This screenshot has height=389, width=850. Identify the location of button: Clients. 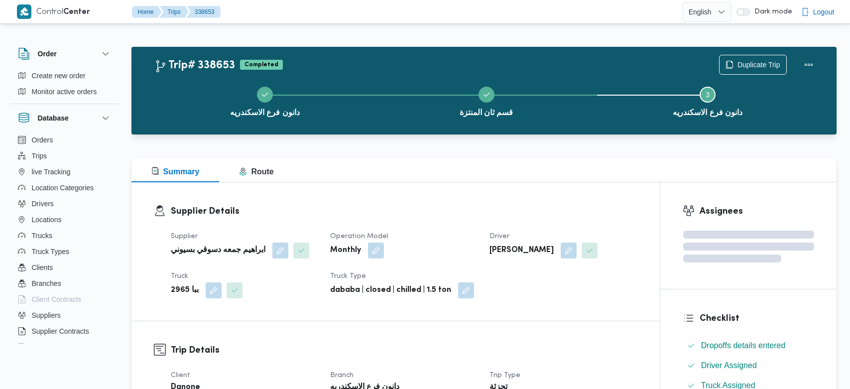
(65, 267).